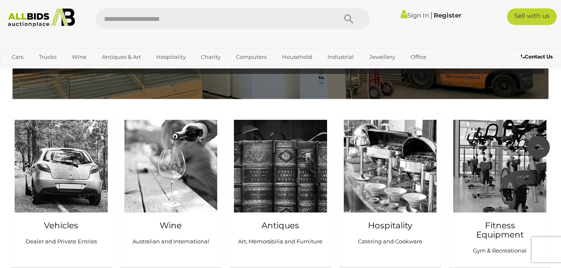 This screenshot has width=561, height=268. Describe the element at coordinates (171, 226) in the screenshot. I see `h2: Wine` at that location.